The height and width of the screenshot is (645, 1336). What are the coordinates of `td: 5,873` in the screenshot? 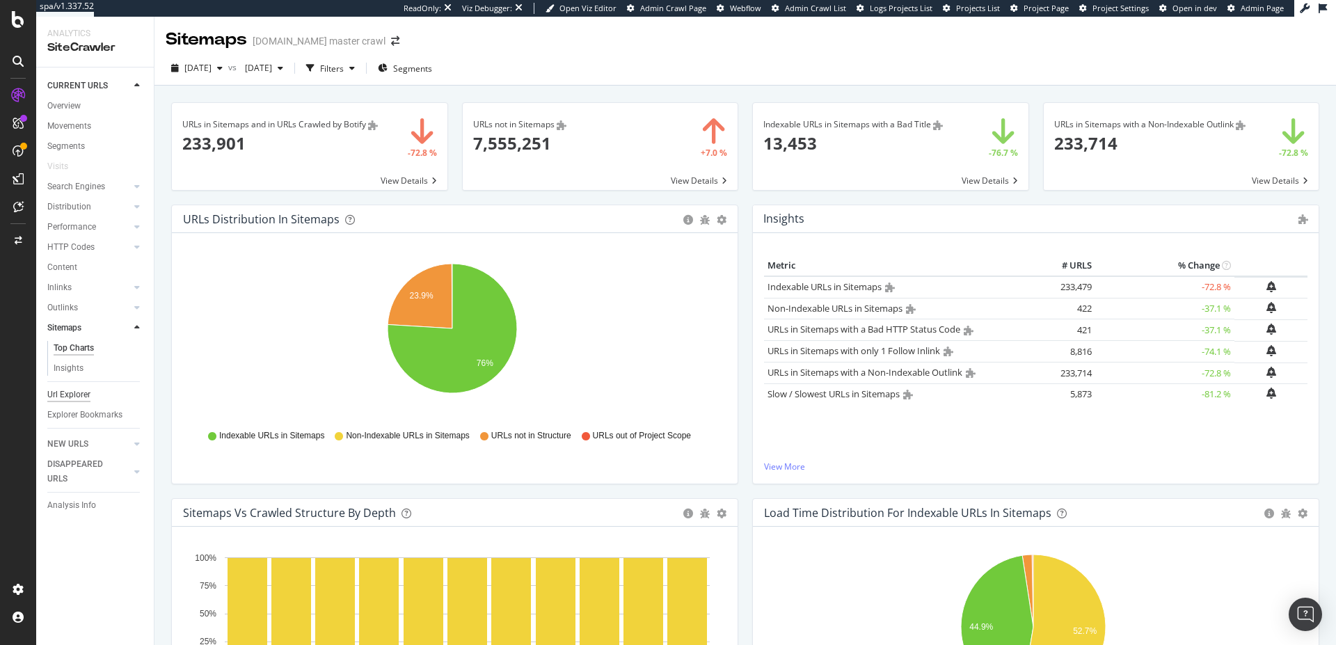 It's located at (1068, 394).